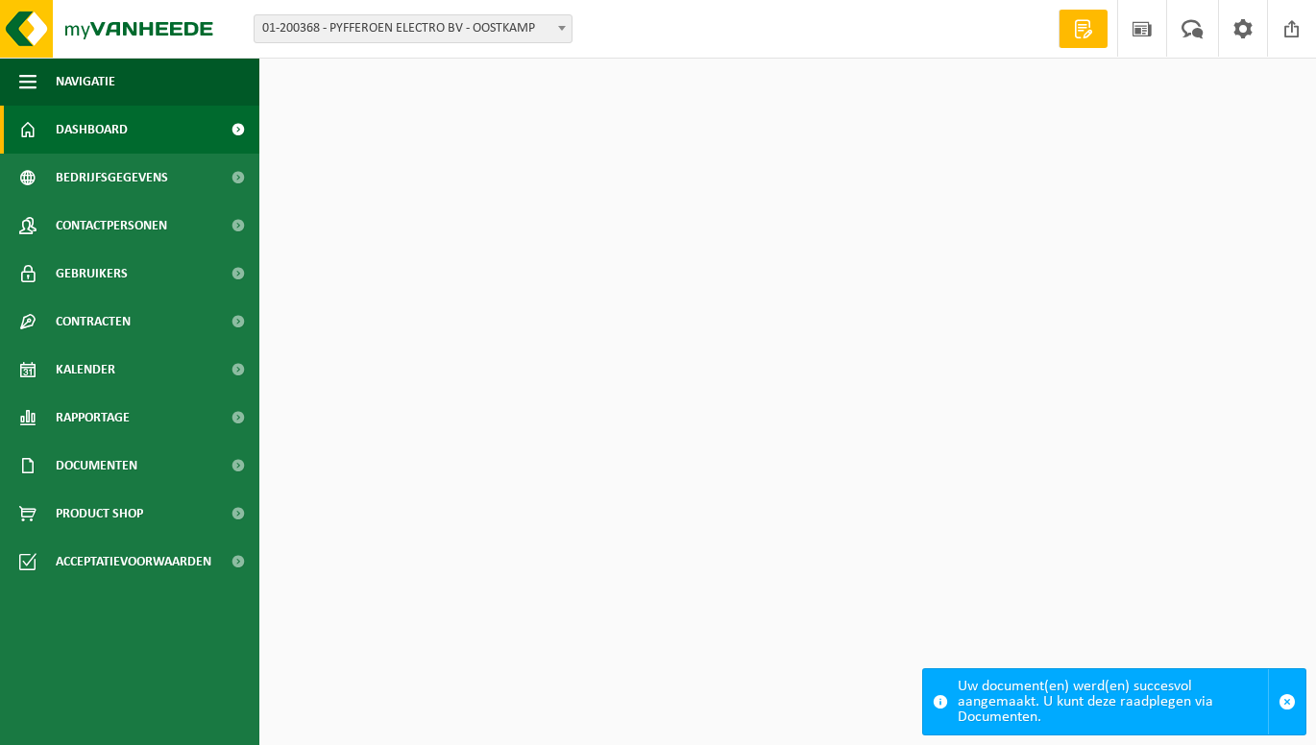  What do you see at coordinates (91, 274) in the screenshot?
I see `span: Gebruikers` at bounding box center [91, 274].